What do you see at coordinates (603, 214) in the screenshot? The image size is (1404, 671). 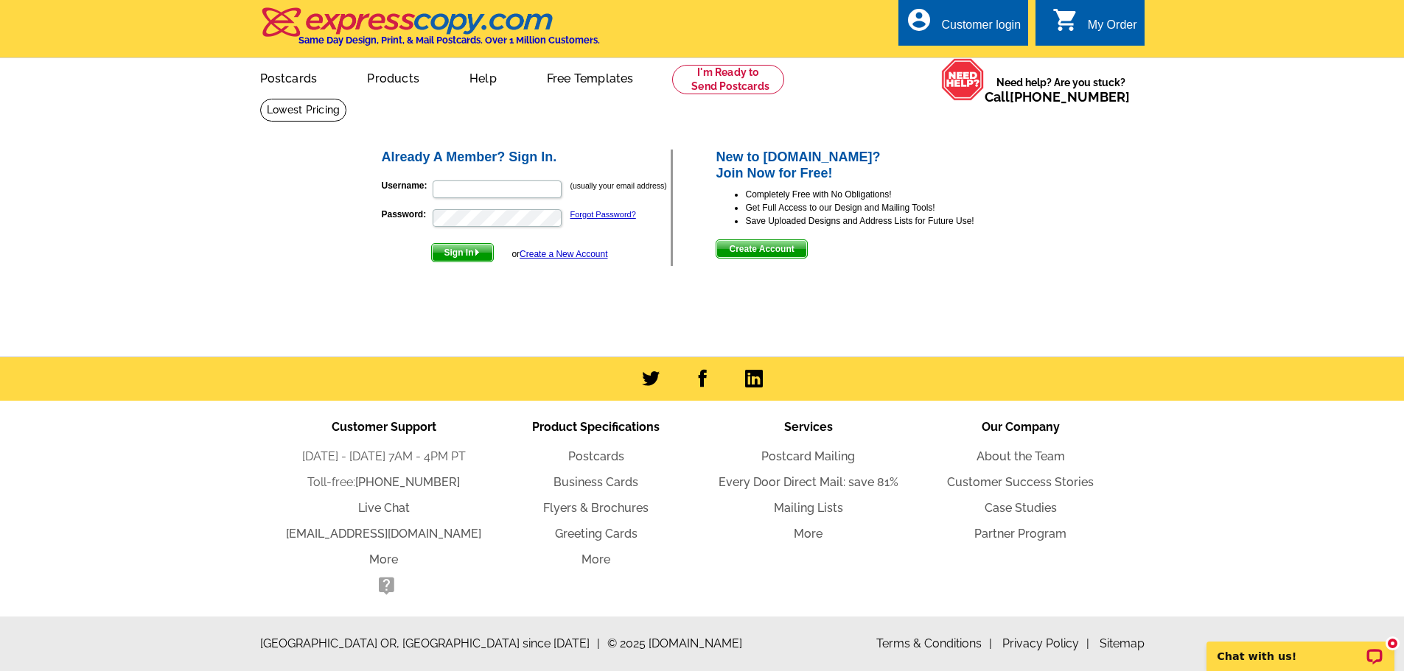 I see `a: Forgot Password?` at bounding box center [603, 214].